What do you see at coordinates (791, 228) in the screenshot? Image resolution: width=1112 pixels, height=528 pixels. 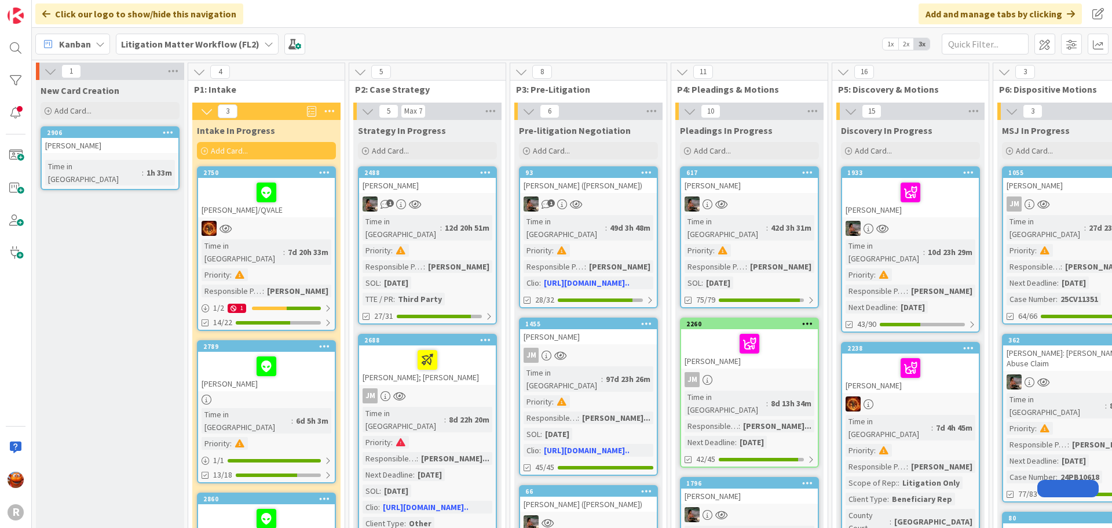 I see `div: 42d 3h 31m` at bounding box center [791, 228].